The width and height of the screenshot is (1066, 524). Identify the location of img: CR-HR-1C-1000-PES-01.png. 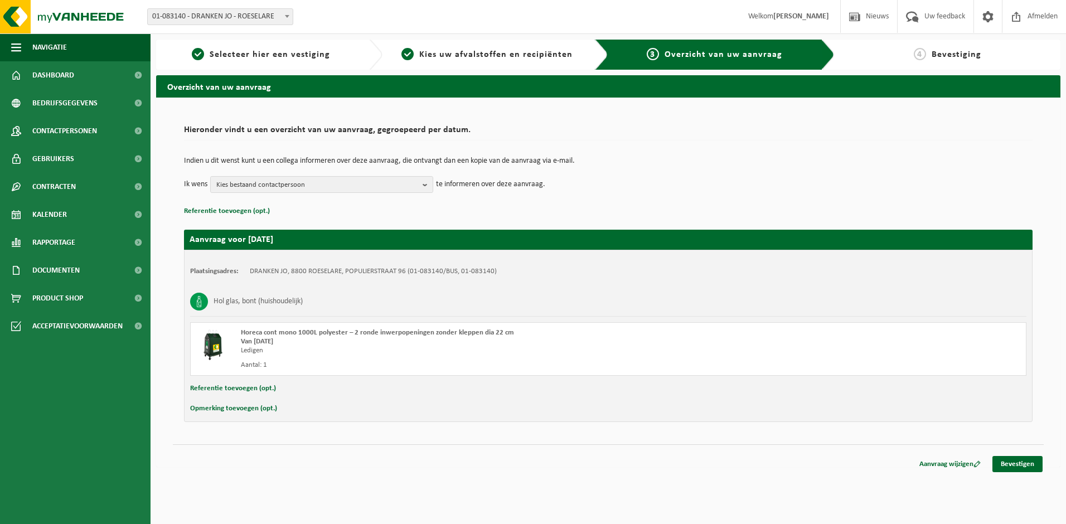
(213, 345).